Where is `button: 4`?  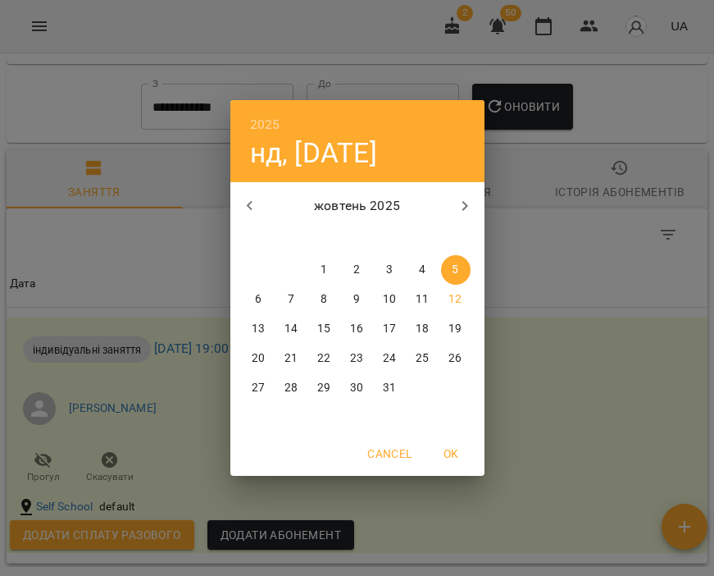
button: 4 is located at coordinates (423, 270).